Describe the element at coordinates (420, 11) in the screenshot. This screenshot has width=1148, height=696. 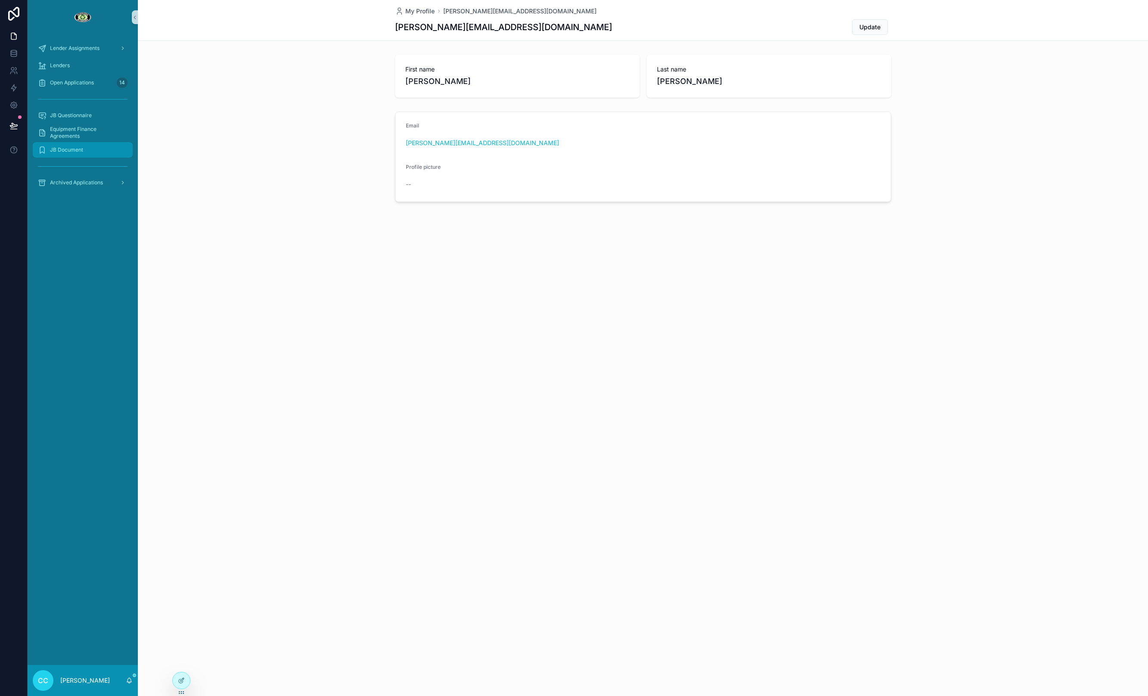
I see `span: My Profile` at that location.